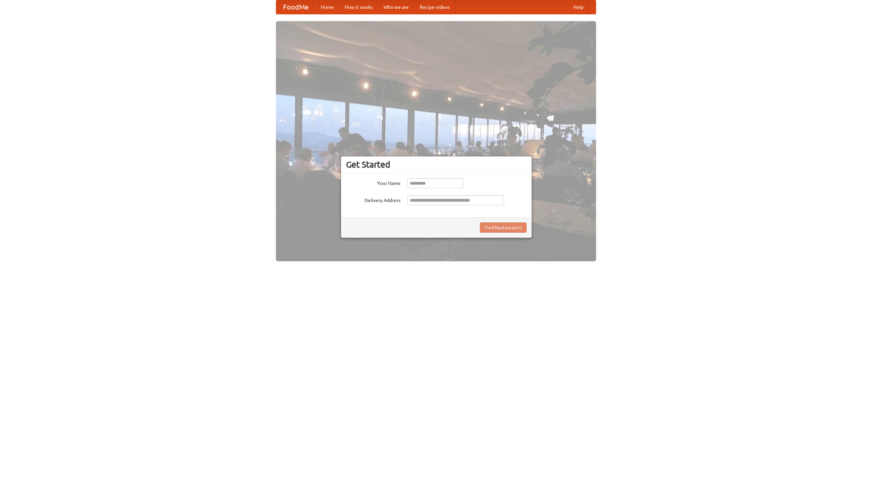  Describe the element at coordinates (296, 7) in the screenshot. I see `a: FoodMe` at that location.